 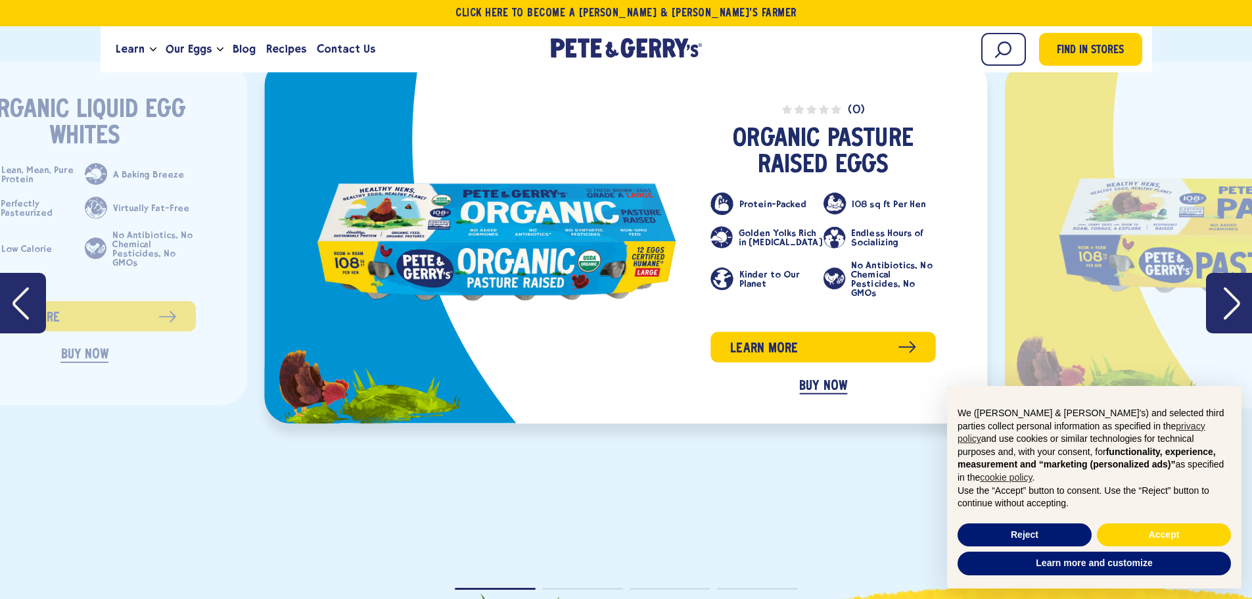 What do you see at coordinates (495, 588) in the screenshot?
I see `button: Page dot 1` at bounding box center [495, 588].